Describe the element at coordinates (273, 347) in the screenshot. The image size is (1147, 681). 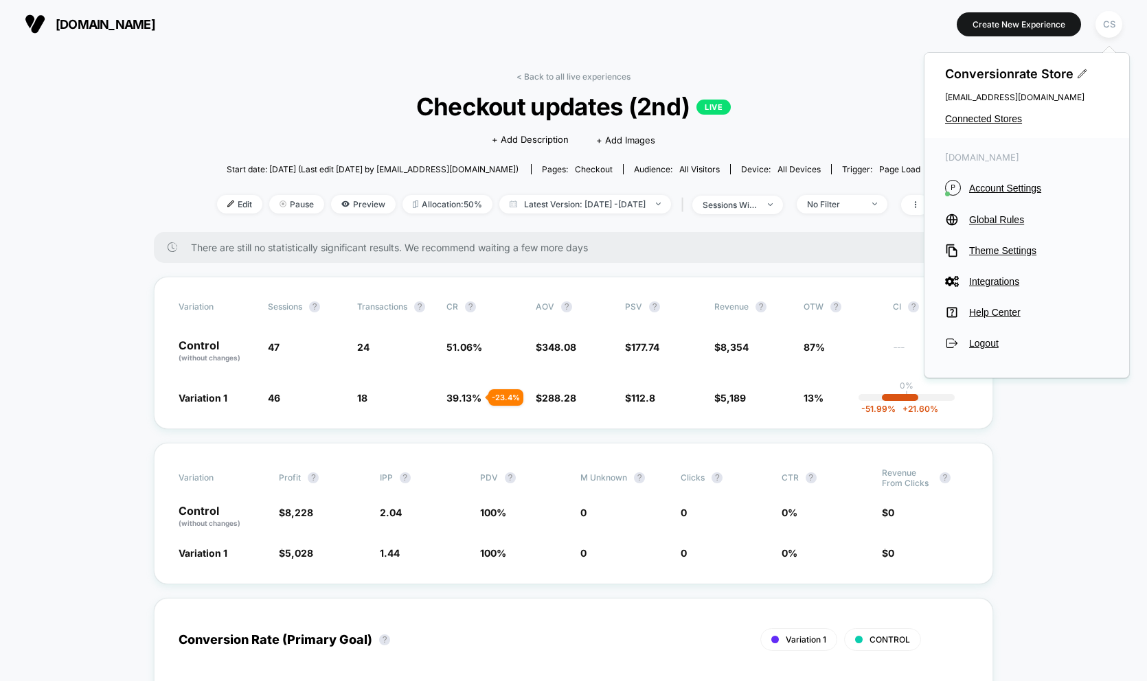
I see `span: 47` at that location.